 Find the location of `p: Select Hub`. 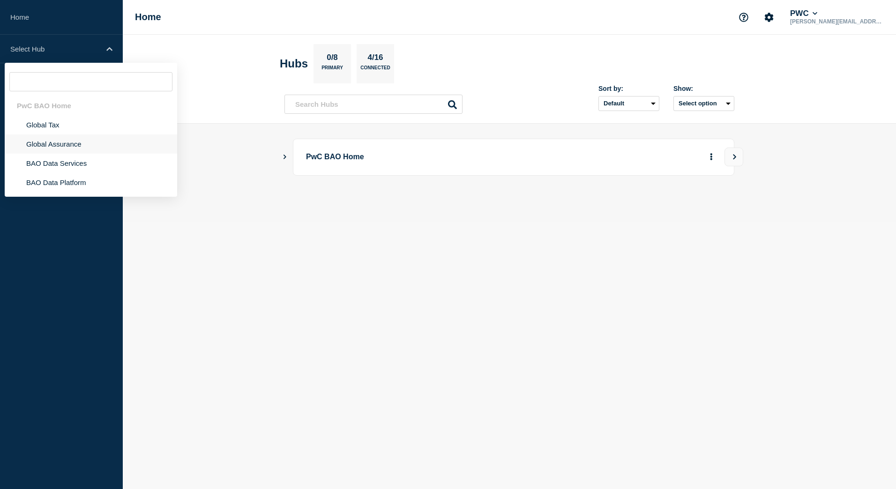

p: Select Hub is located at coordinates (55, 49).